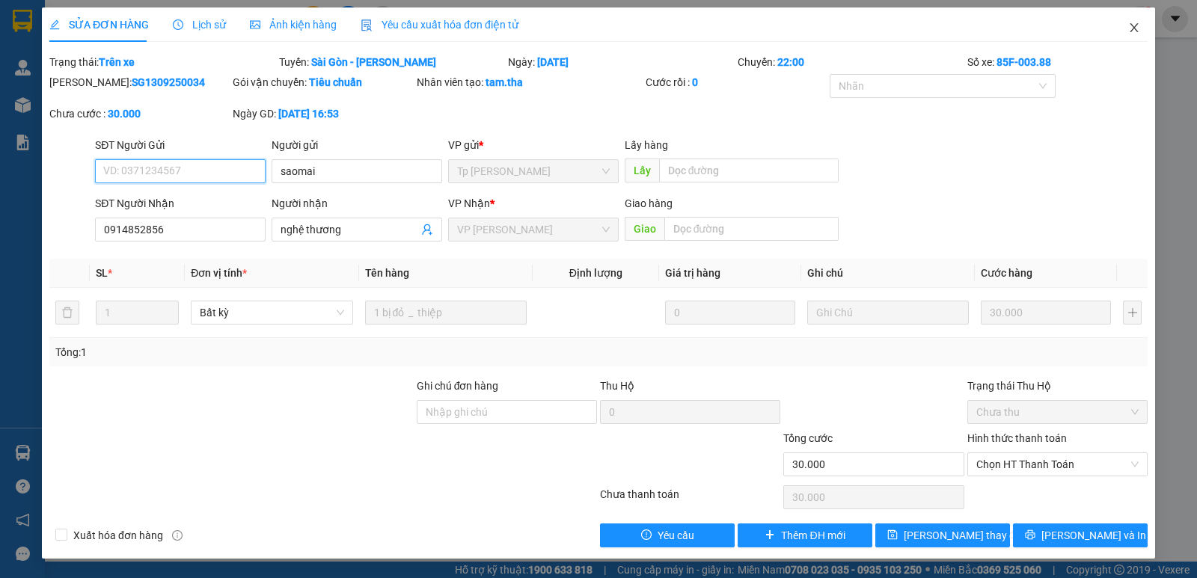 The image size is (1197, 578). What do you see at coordinates (1023, 62) in the screenshot?
I see `b: 85F-003.88` at bounding box center [1023, 62].